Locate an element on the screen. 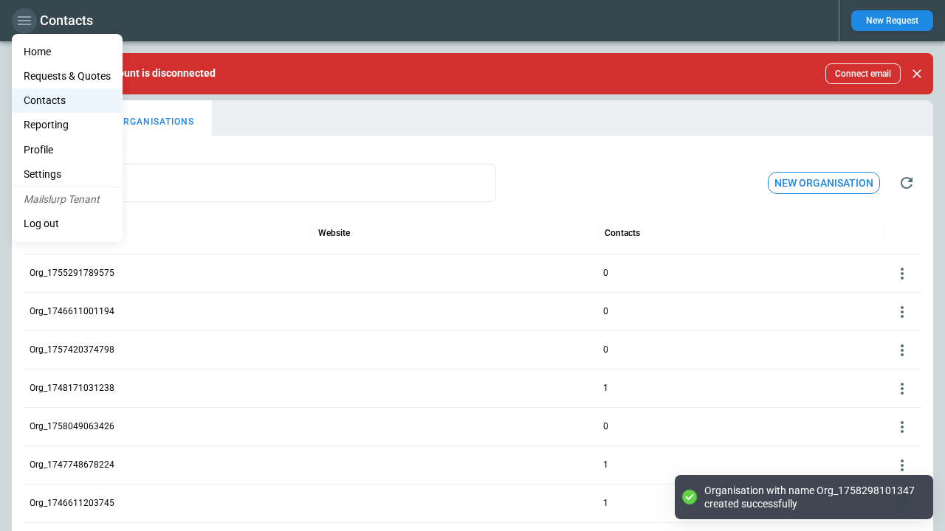  div: Organisation with name Org_1758298101347 created successfully is located at coordinates (811, 497).